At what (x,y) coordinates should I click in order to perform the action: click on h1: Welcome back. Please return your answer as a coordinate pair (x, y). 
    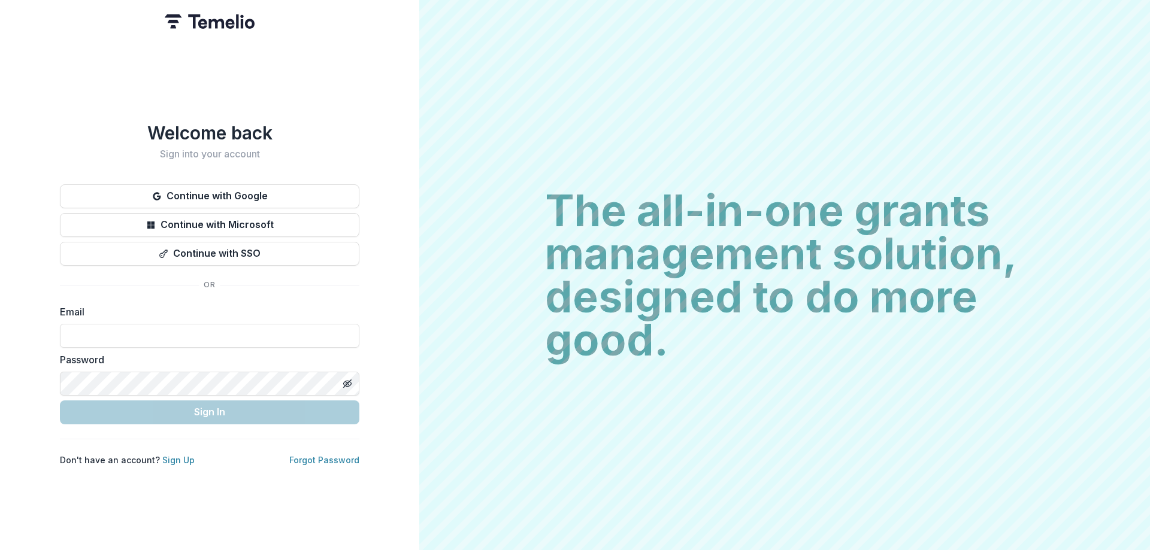
    Looking at the image, I should click on (210, 133).